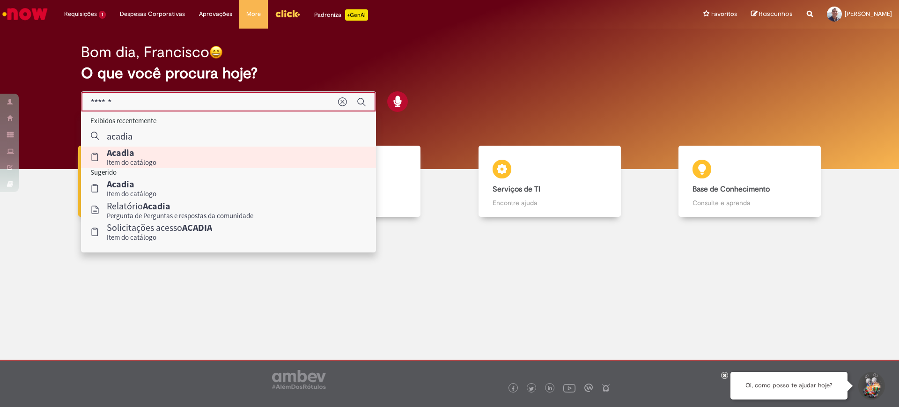 The height and width of the screenshot is (407, 899). I want to click on span: Aprovações, so click(215, 14).